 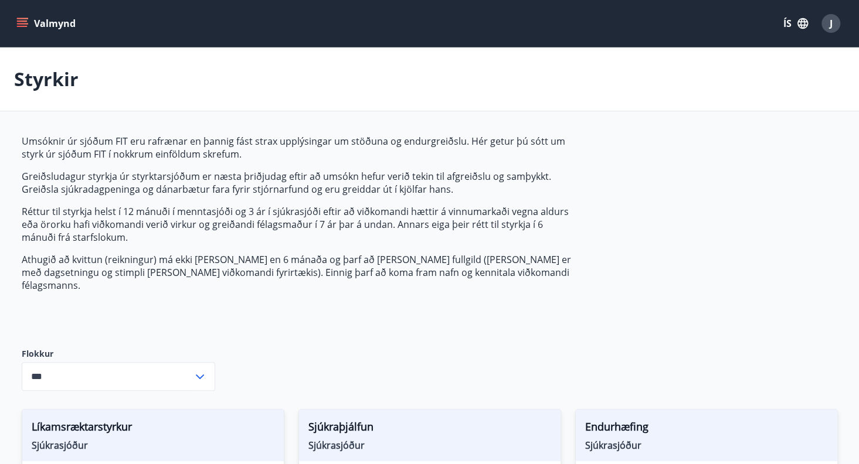 What do you see at coordinates (707, 429) in the screenshot?
I see `span: Endurhæfing` at bounding box center [707, 429].